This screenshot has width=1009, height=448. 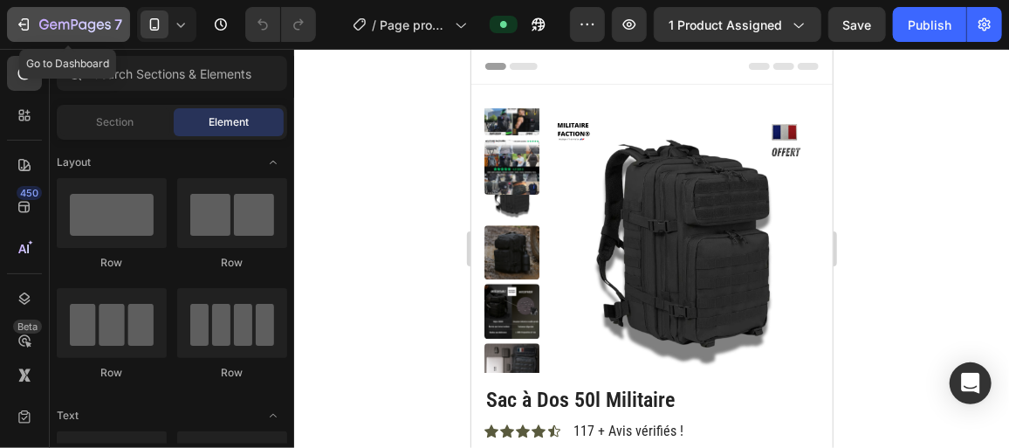 What do you see at coordinates (970, 383) in the screenshot?
I see `div: Open Intercom Messenger` at bounding box center [970, 383].